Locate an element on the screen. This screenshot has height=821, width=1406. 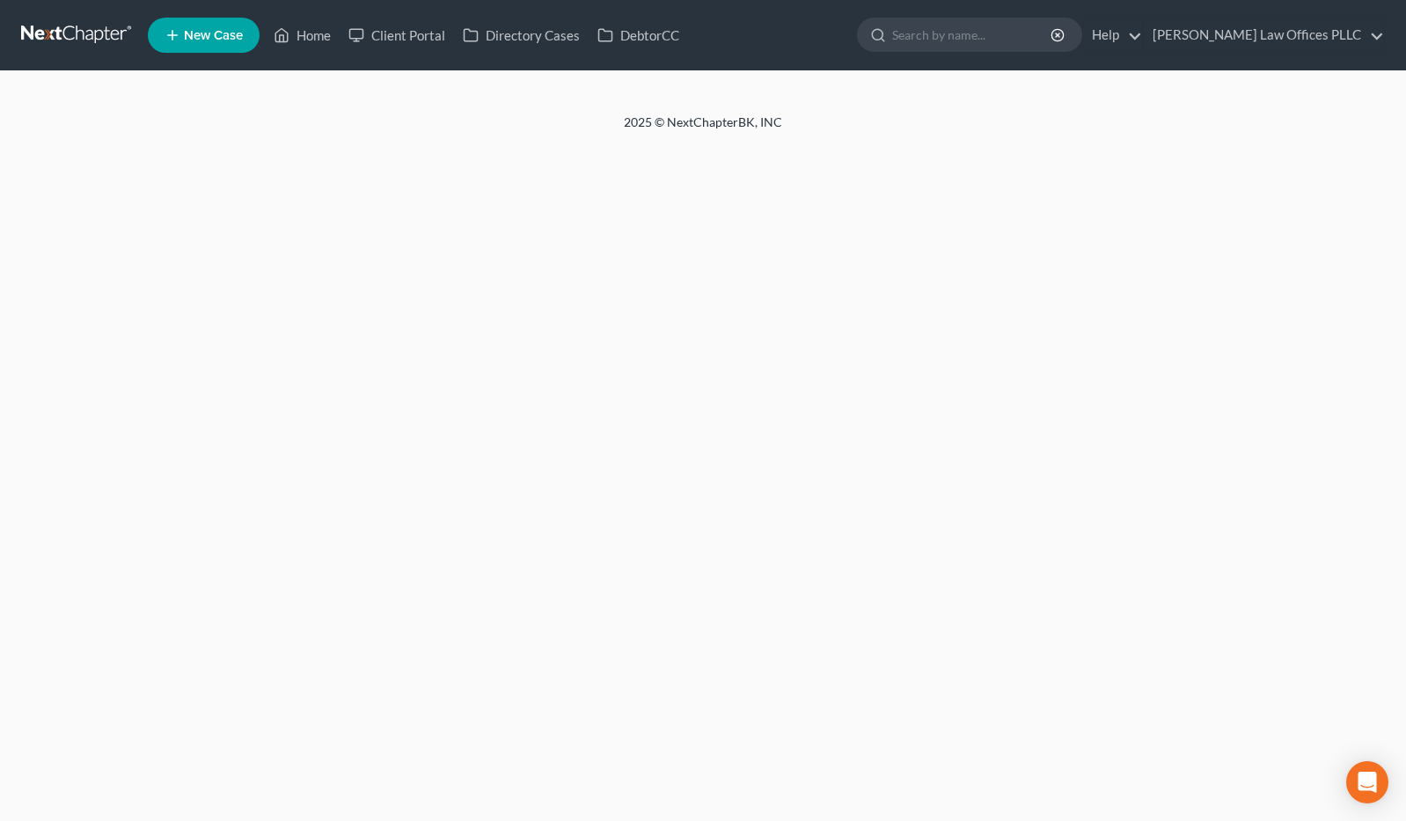
div: 2025 © NextChapterBK, INC is located at coordinates (703, 129).